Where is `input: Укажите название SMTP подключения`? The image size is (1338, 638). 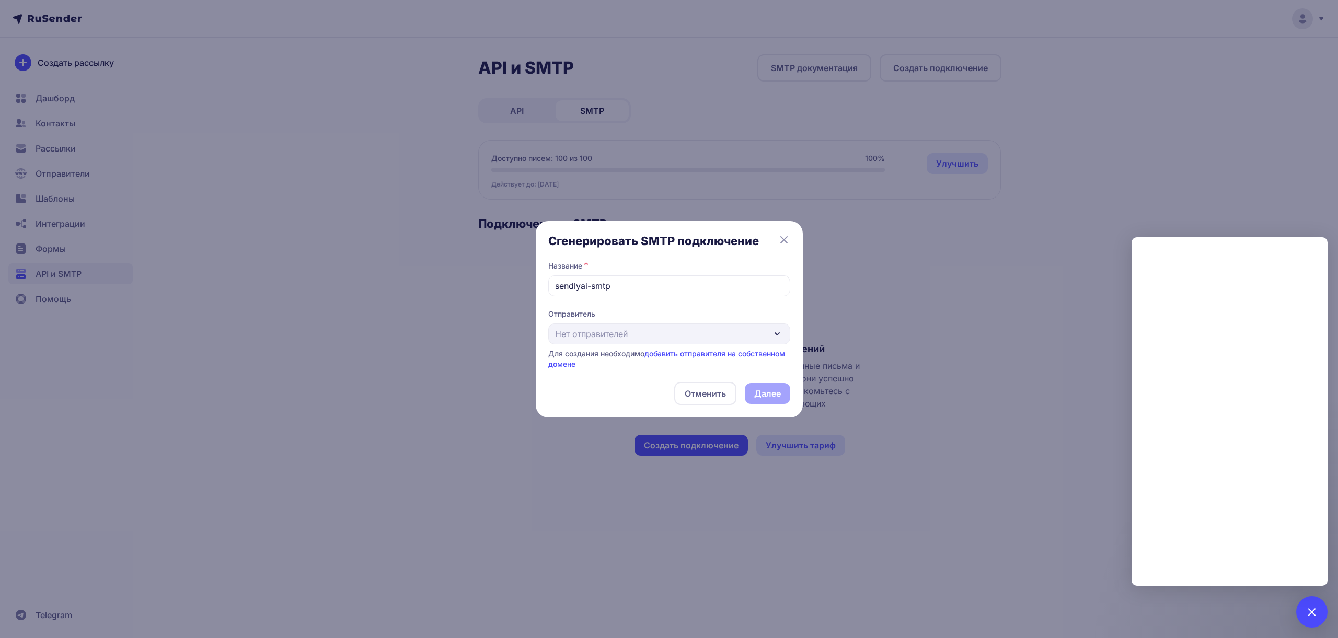
input: Укажите название SMTP подключения is located at coordinates (669, 286).